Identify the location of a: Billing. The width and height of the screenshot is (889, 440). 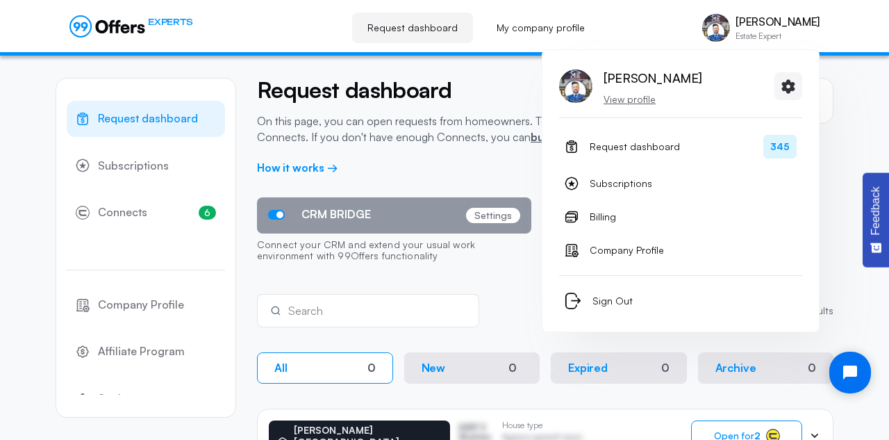
(681, 217).